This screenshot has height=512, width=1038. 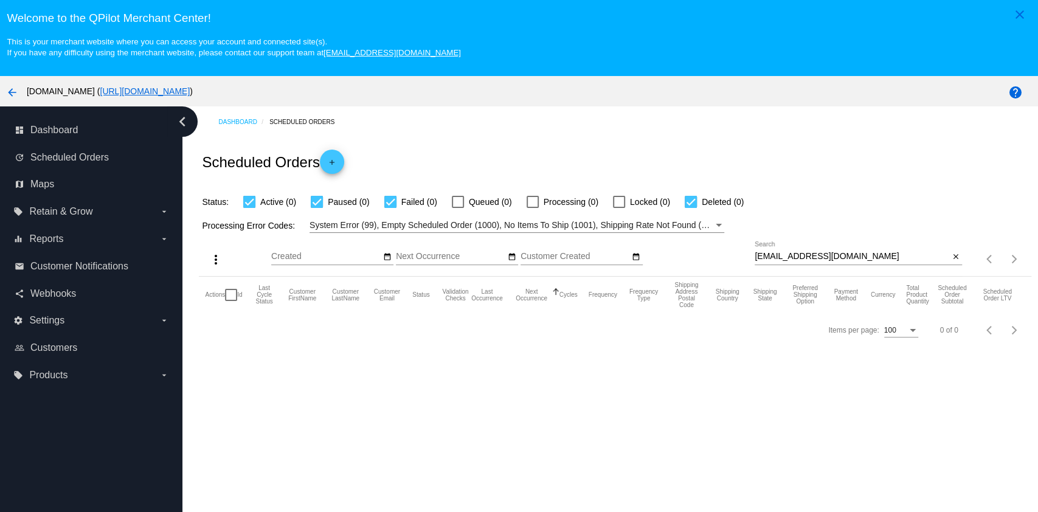 I want to click on button: Change sorting for CustomerEmail, so click(x=388, y=295).